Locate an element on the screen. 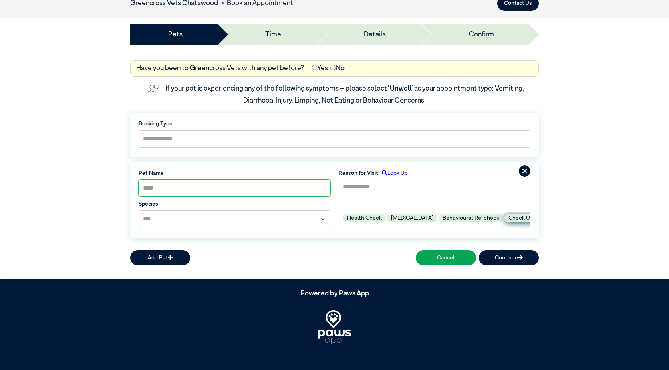  input: No is located at coordinates (333, 67).